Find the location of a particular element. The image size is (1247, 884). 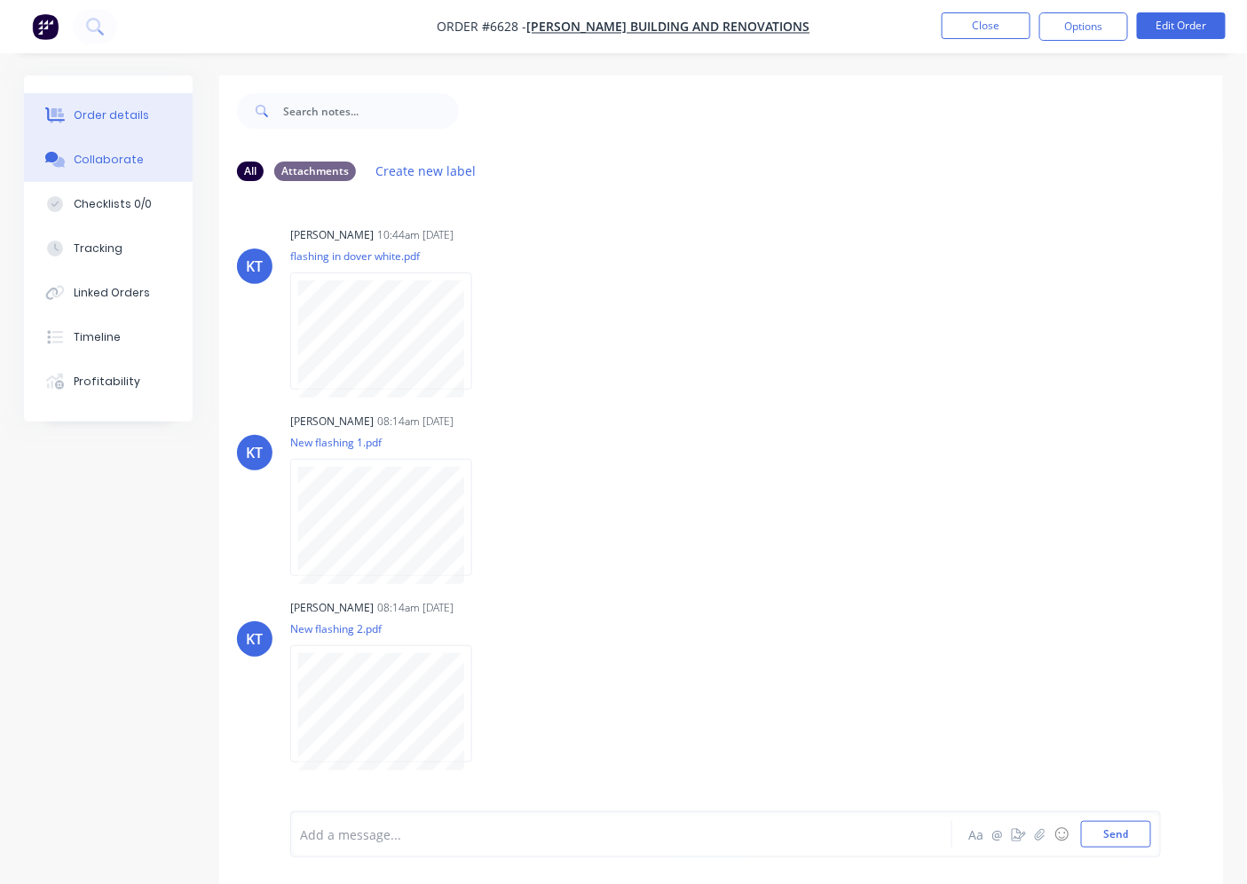

button: Options is located at coordinates (1084, 27).